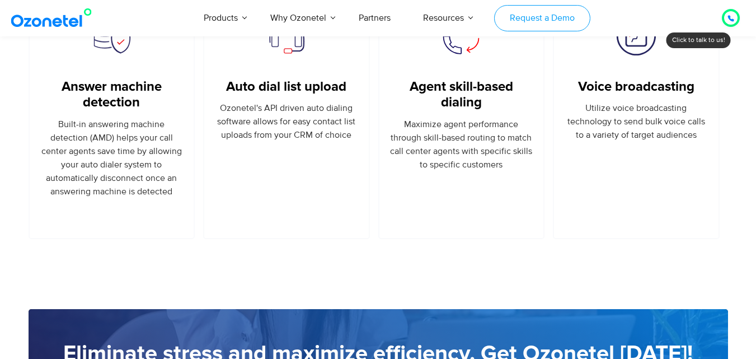 The width and height of the screenshot is (756, 359). What do you see at coordinates (542, 18) in the screenshot?
I see `a: Request a Demo` at bounding box center [542, 18].